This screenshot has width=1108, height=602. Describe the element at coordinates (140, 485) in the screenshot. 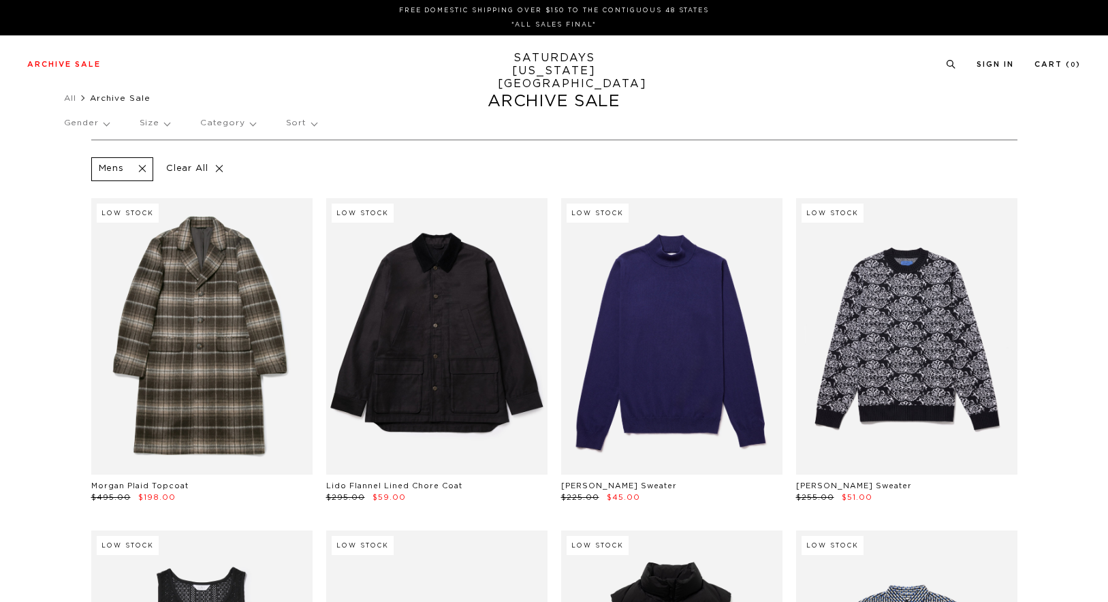

I see `a: Morgan Plaid Topcoat` at that location.